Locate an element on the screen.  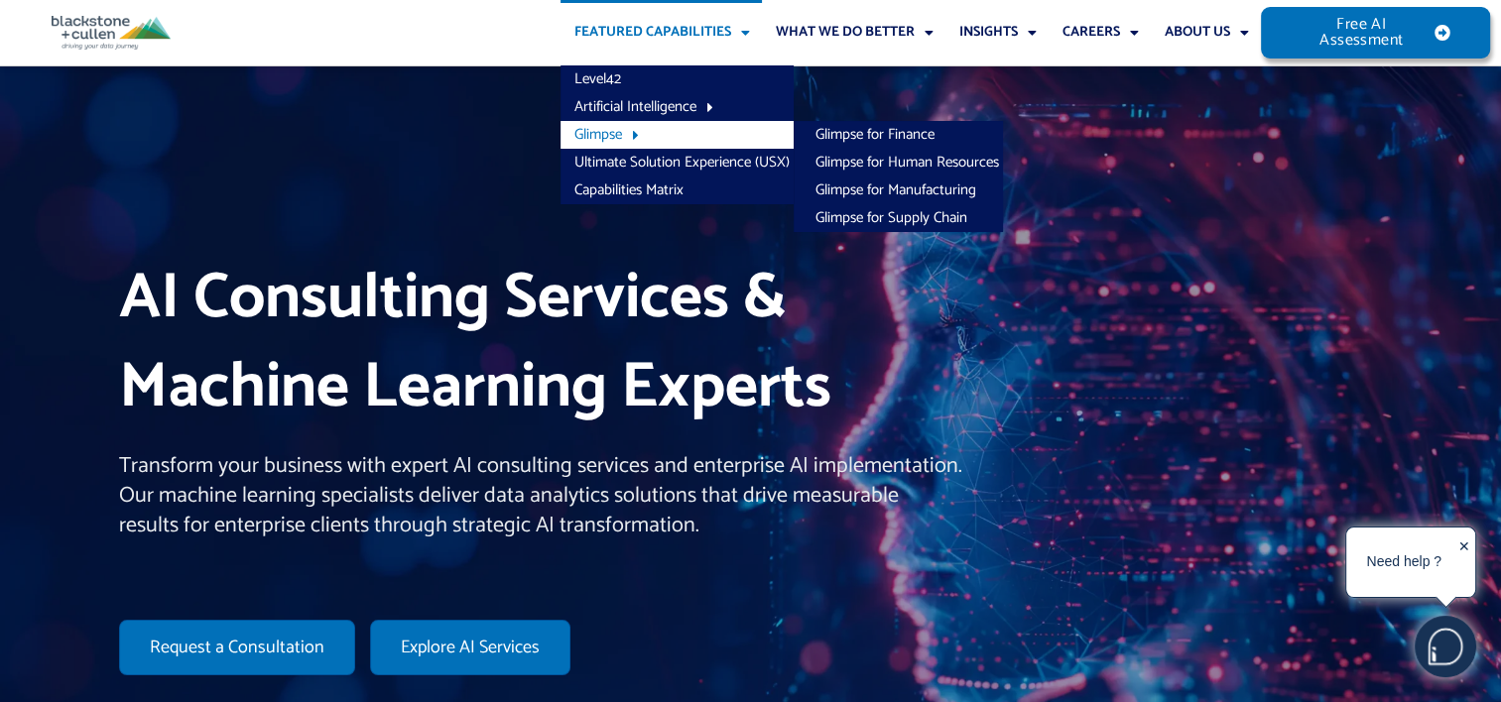
p: Transform your business with expert AI consulting services and enterprise AI implementation. Our ... is located at coordinates (541, 496).